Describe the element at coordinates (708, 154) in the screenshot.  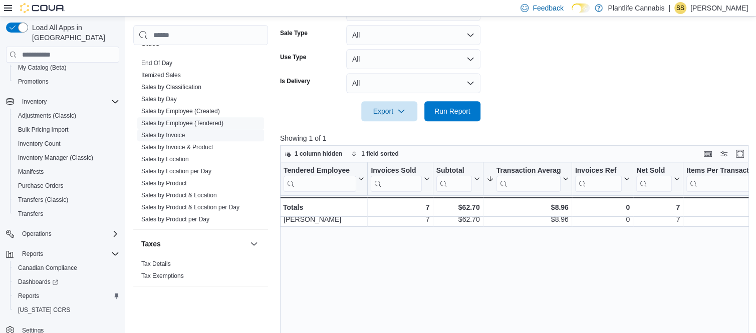
I see `button: Keyboard shortcuts` at that location.